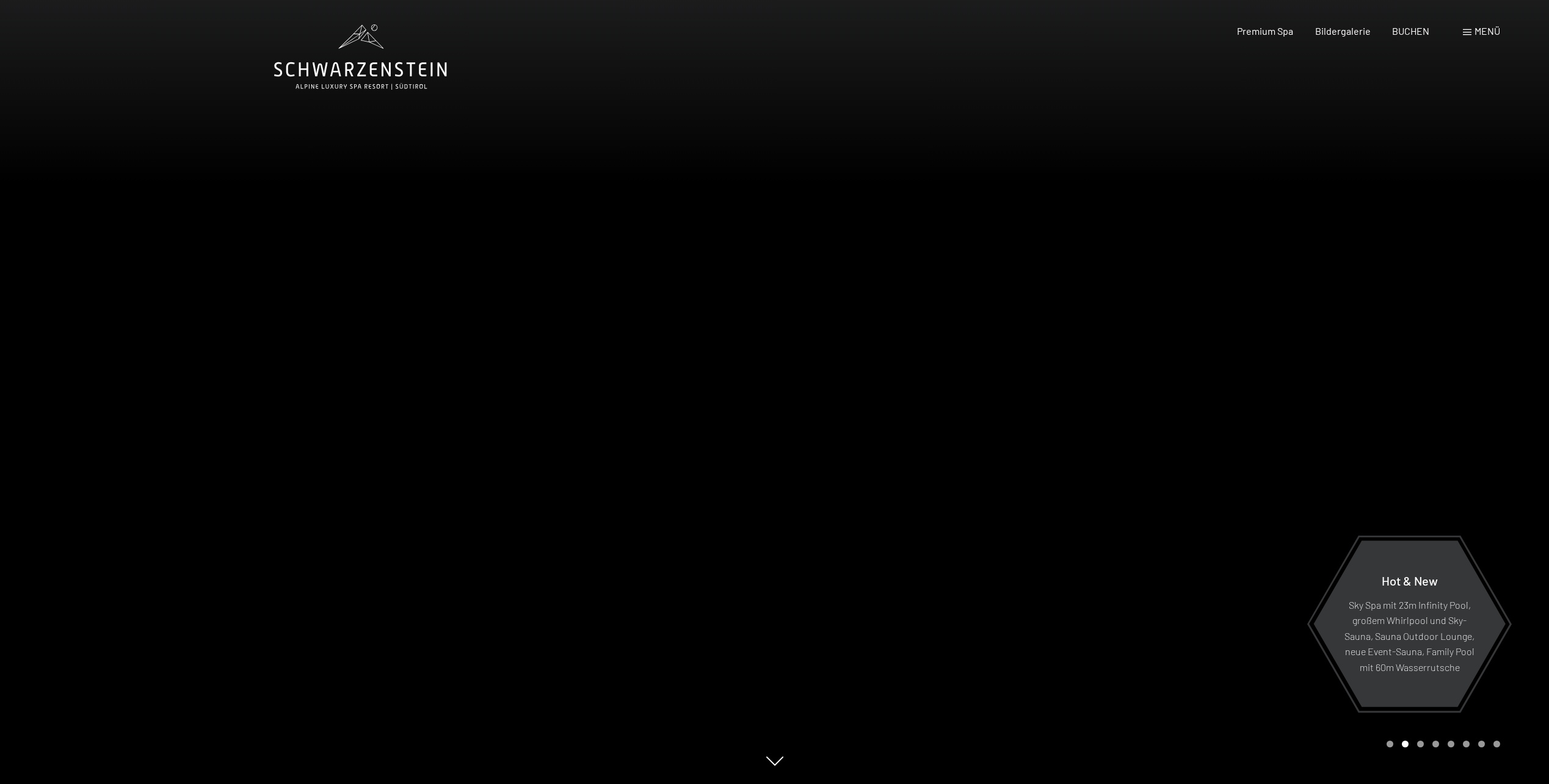 The image size is (1549, 784). Describe the element at coordinates (1409, 636) in the screenshot. I see `p: Sky Spa mit 23m Infinity Pool, großem Whirlpool und Sky-Sauna, Sauna Outdoor Lounge, neue Event-S...` at that location.